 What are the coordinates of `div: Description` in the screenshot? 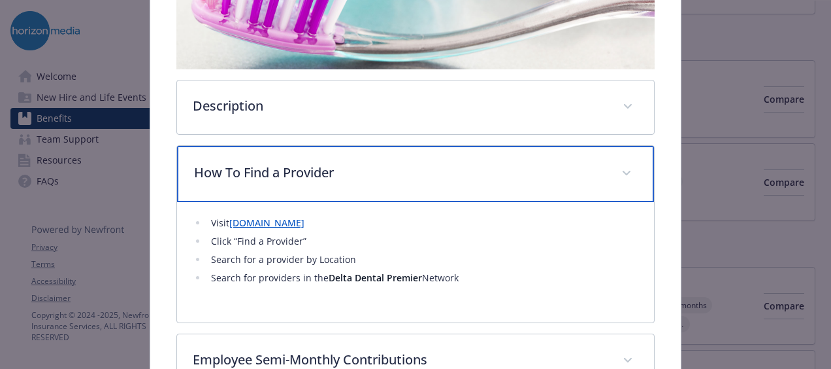 It's located at (416, 107).